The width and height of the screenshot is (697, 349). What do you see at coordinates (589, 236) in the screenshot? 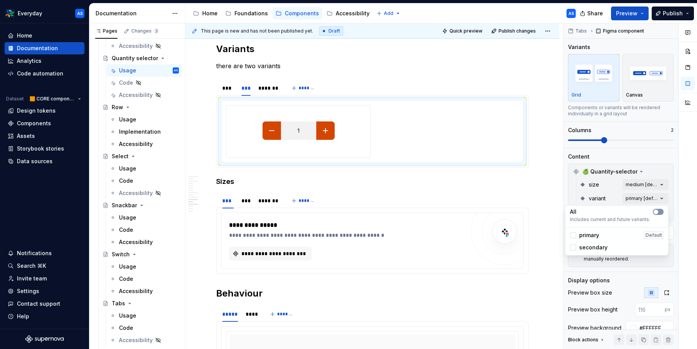
I see `span: primary` at bounding box center [589, 236].